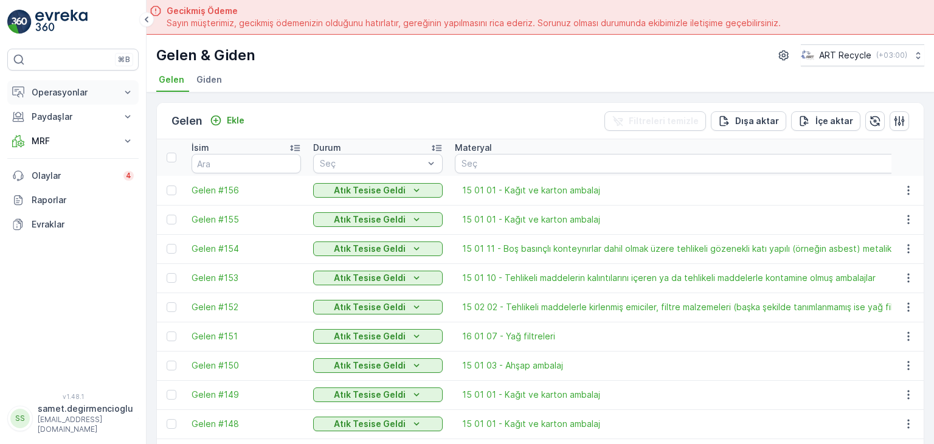 The height and width of the screenshot is (444, 934). I want to click on p: MRF, so click(73, 141).